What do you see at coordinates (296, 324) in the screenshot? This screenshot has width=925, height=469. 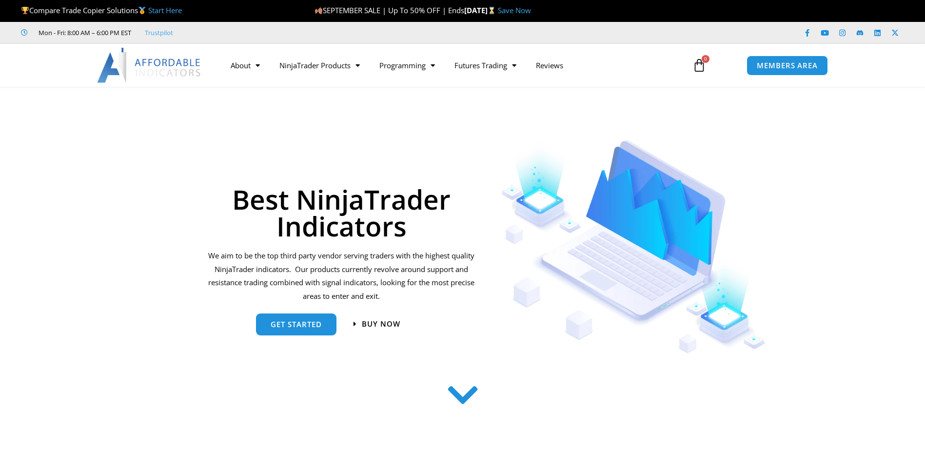 I see `span: get started` at bounding box center [296, 324].